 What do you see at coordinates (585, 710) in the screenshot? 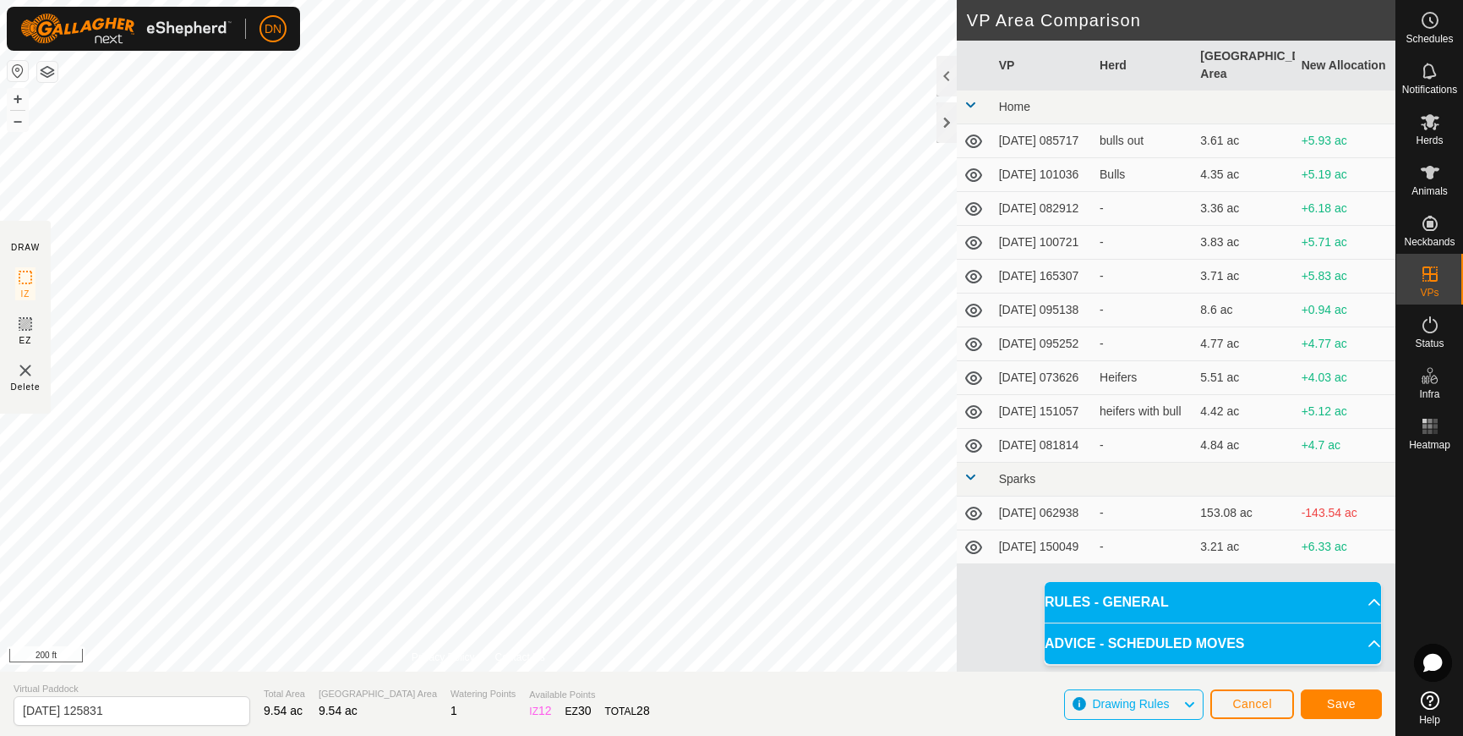
I see `span: 30` at bounding box center [585, 710].